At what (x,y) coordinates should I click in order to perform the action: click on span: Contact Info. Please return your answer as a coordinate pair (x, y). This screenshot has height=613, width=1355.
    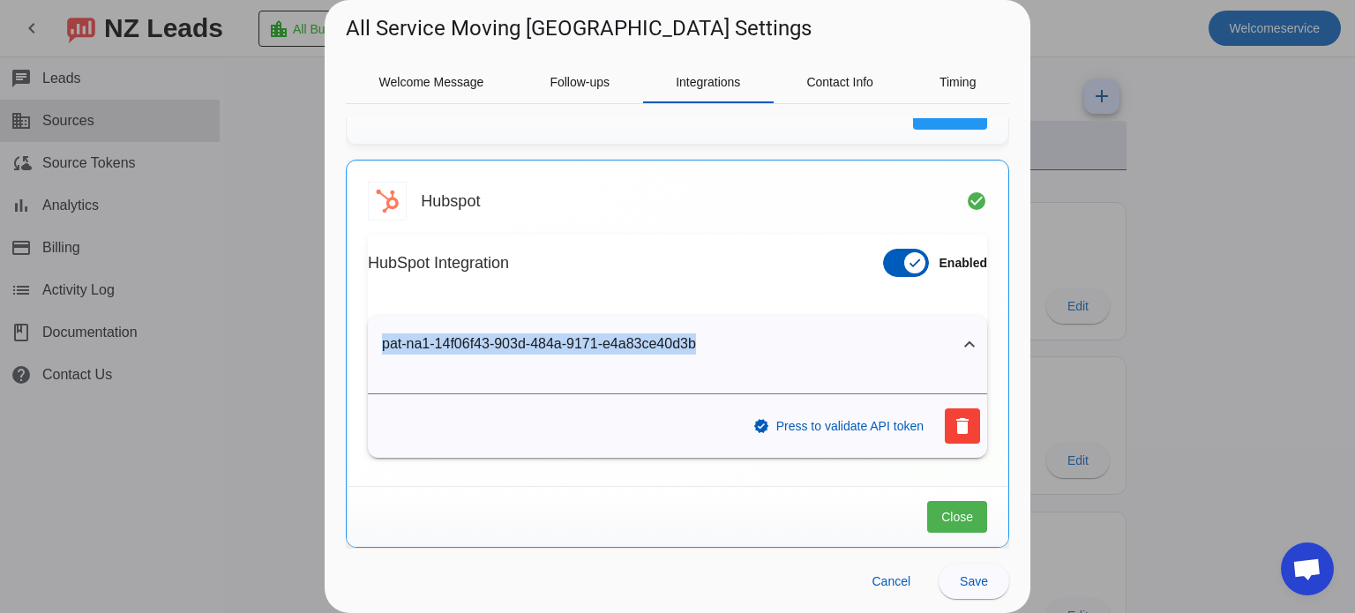
    Looking at the image, I should click on (840, 82).